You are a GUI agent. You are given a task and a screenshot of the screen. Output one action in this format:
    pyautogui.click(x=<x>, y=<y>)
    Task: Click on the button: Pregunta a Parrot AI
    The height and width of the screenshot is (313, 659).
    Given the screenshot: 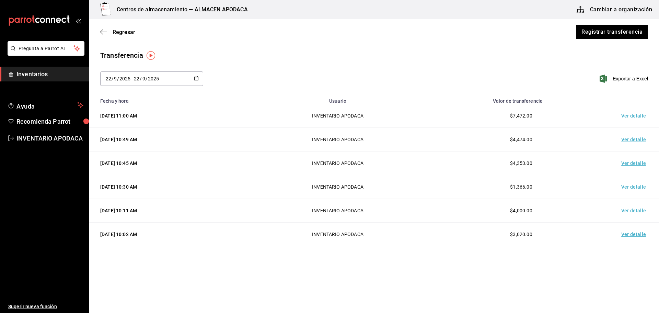 What is the action you would take?
    pyautogui.click(x=46, y=48)
    